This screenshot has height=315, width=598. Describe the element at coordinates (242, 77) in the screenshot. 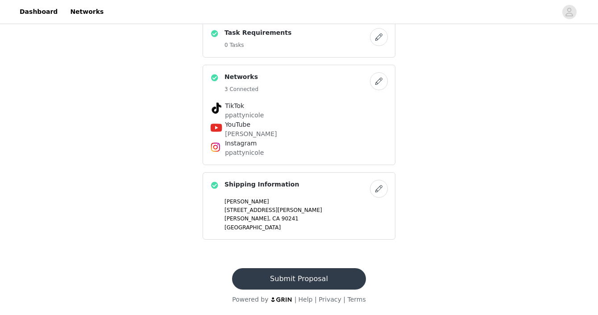

I see `h4: Networks` at that location.